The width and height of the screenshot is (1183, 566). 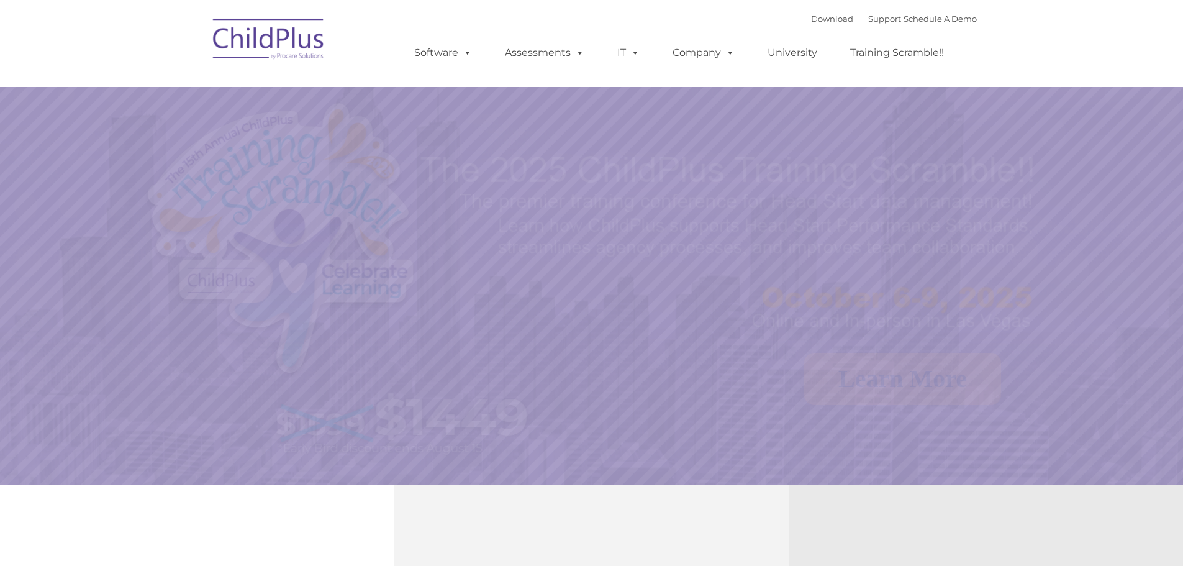 What do you see at coordinates (545, 53) in the screenshot?
I see `a: Assessments` at bounding box center [545, 53].